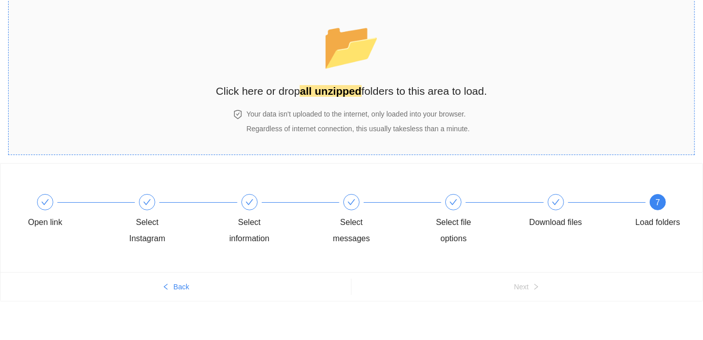 The width and height of the screenshot is (703, 340). What do you see at coordinates (658, 202) in the screenshot?
I see `span: 7` at bounding box center [658, 202].